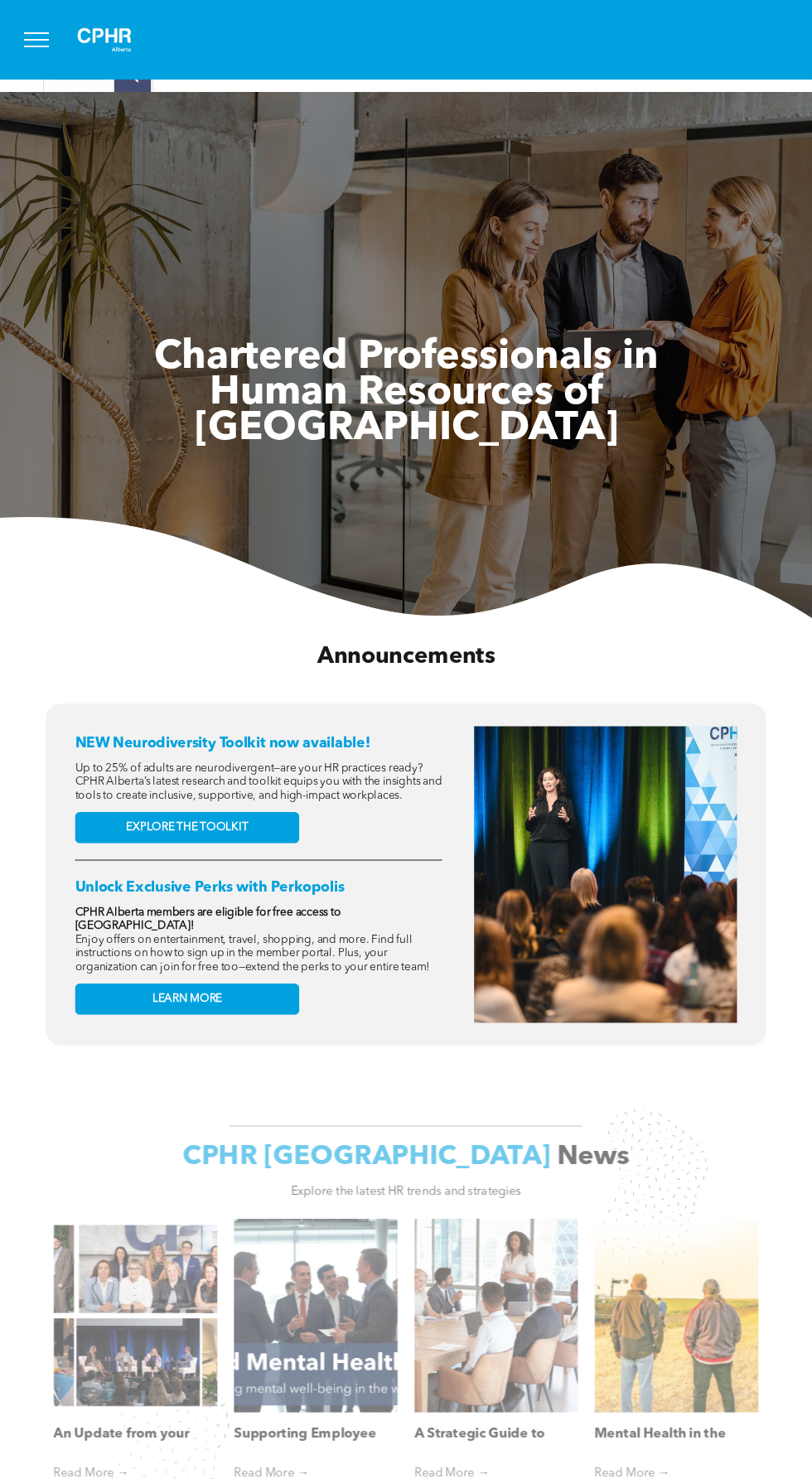 The width and height of the screenshot is (812, 1479). Describe the element at coordinates (186, 828) in the screenshot. I see `span: EXPLORE THE TOOLKIT` at that location.